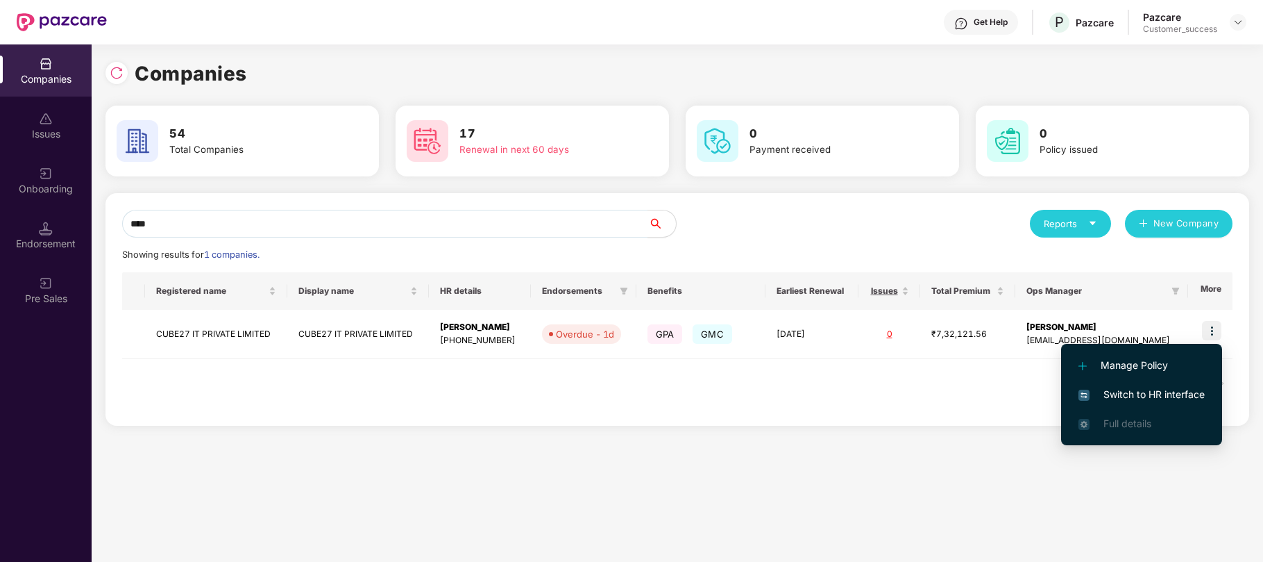 Image resolution: width=1263 pixels, height=562 pixels. Describe the element at coordinates (251, 149) in the screenshot. I see `div: Total Companies` at that location.